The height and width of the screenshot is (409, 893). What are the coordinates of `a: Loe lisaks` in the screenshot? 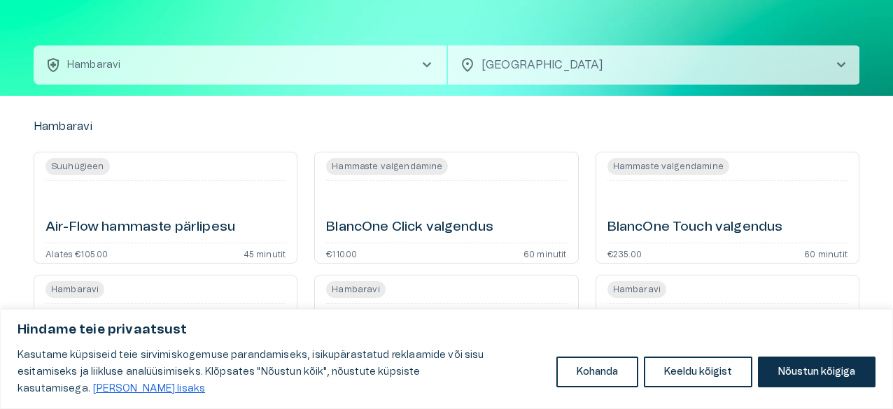 It's located at (149, 389).